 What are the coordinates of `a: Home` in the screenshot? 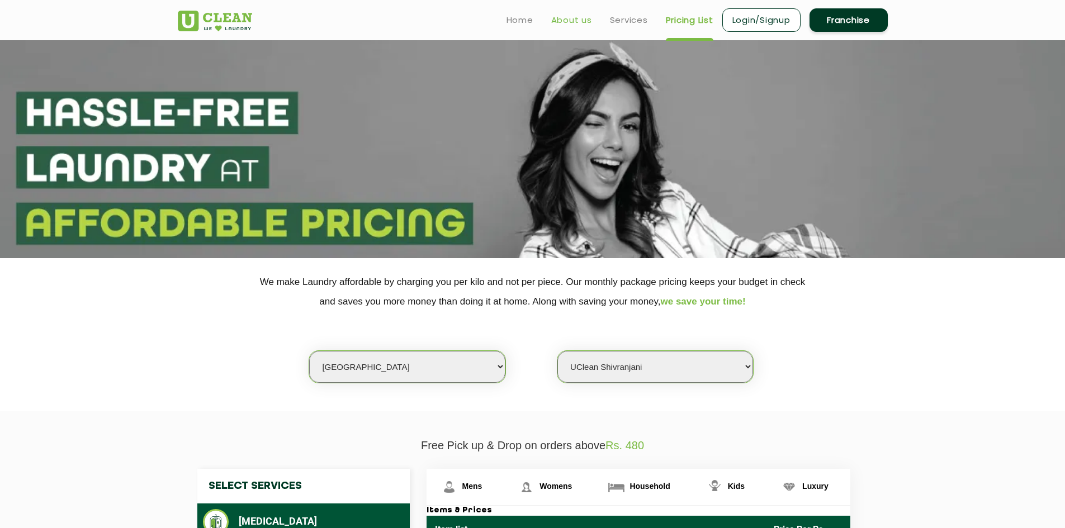 It's located at (520, 20).